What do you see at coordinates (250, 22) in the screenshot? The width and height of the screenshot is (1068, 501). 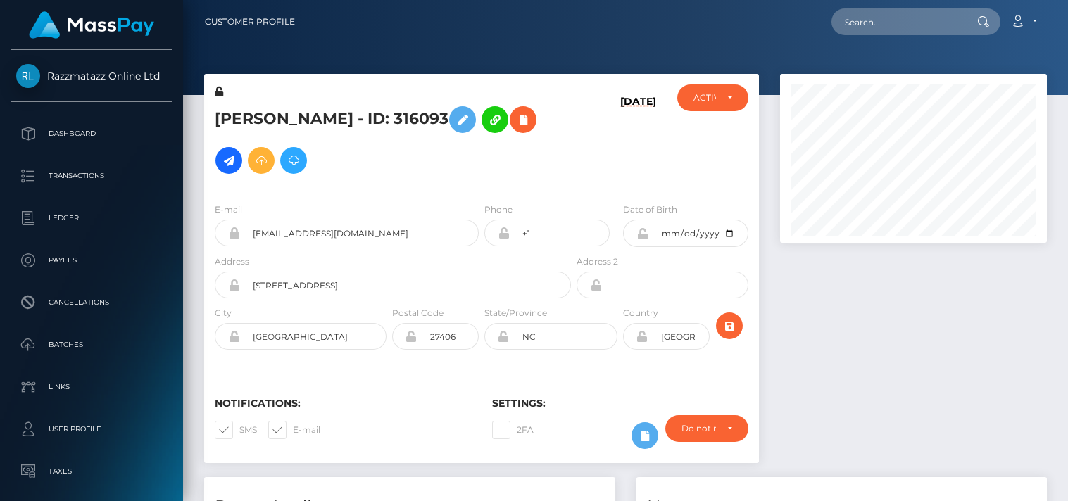 I see `a: Customer Profile` at bounding box center [250, 22].